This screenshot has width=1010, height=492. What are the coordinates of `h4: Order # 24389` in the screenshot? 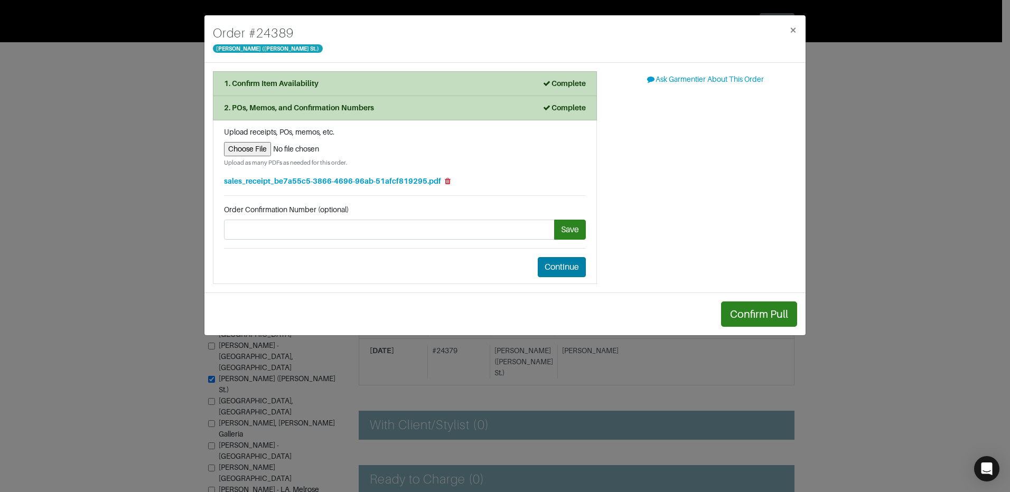 It's located at (268, 33).